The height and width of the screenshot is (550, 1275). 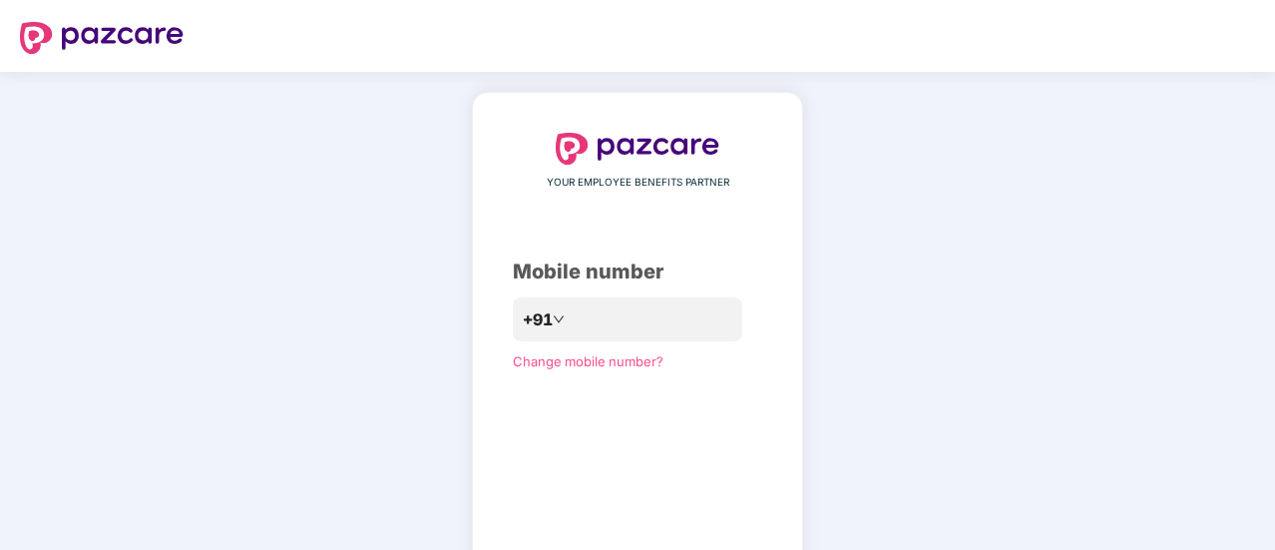 I want to click on span: Change mobile number?, so click(x=588, y=361).